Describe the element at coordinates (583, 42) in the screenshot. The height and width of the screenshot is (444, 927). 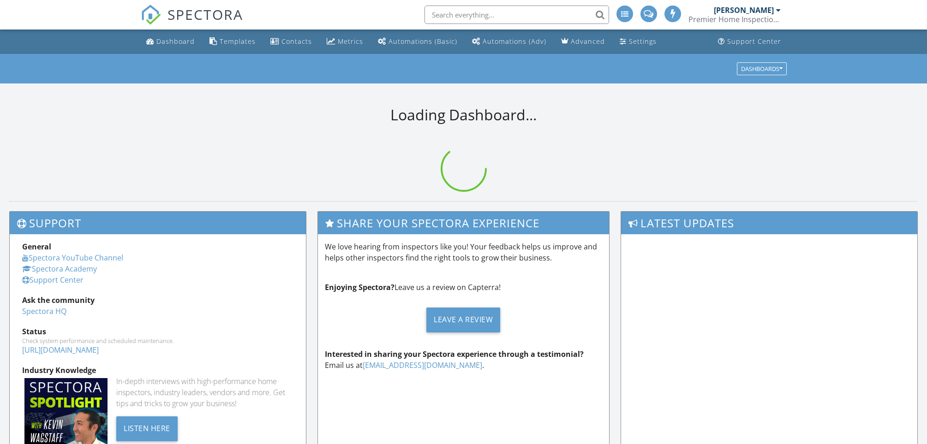
I see `a: Advanced` at that location.